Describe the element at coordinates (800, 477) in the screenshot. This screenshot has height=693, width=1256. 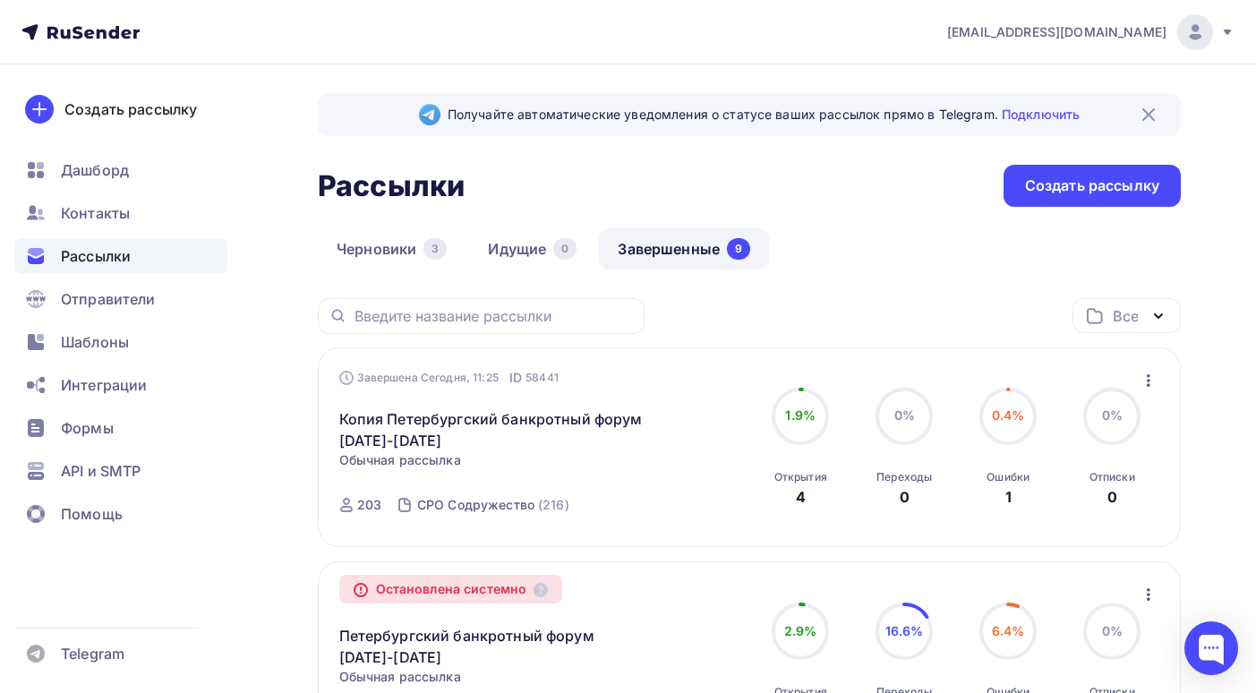
I see `div: Открытия` at that location.